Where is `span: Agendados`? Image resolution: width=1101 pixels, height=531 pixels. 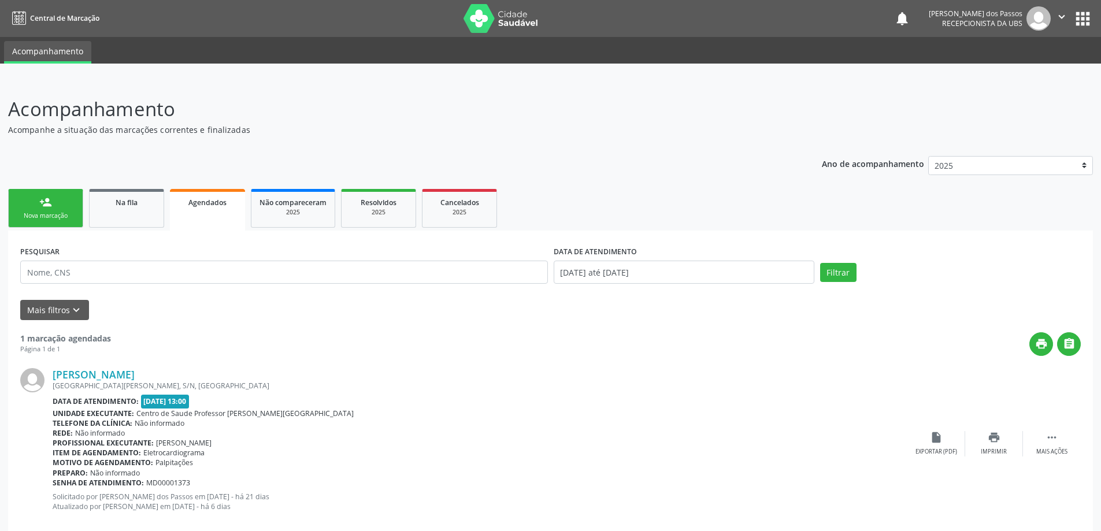 span: Agendados is located at coordinates (207, 202).